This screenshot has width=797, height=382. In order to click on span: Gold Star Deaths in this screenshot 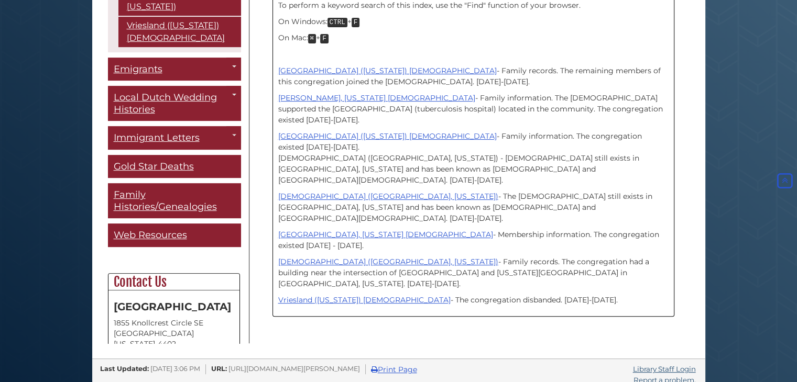, I will do `click(153, 166)`.